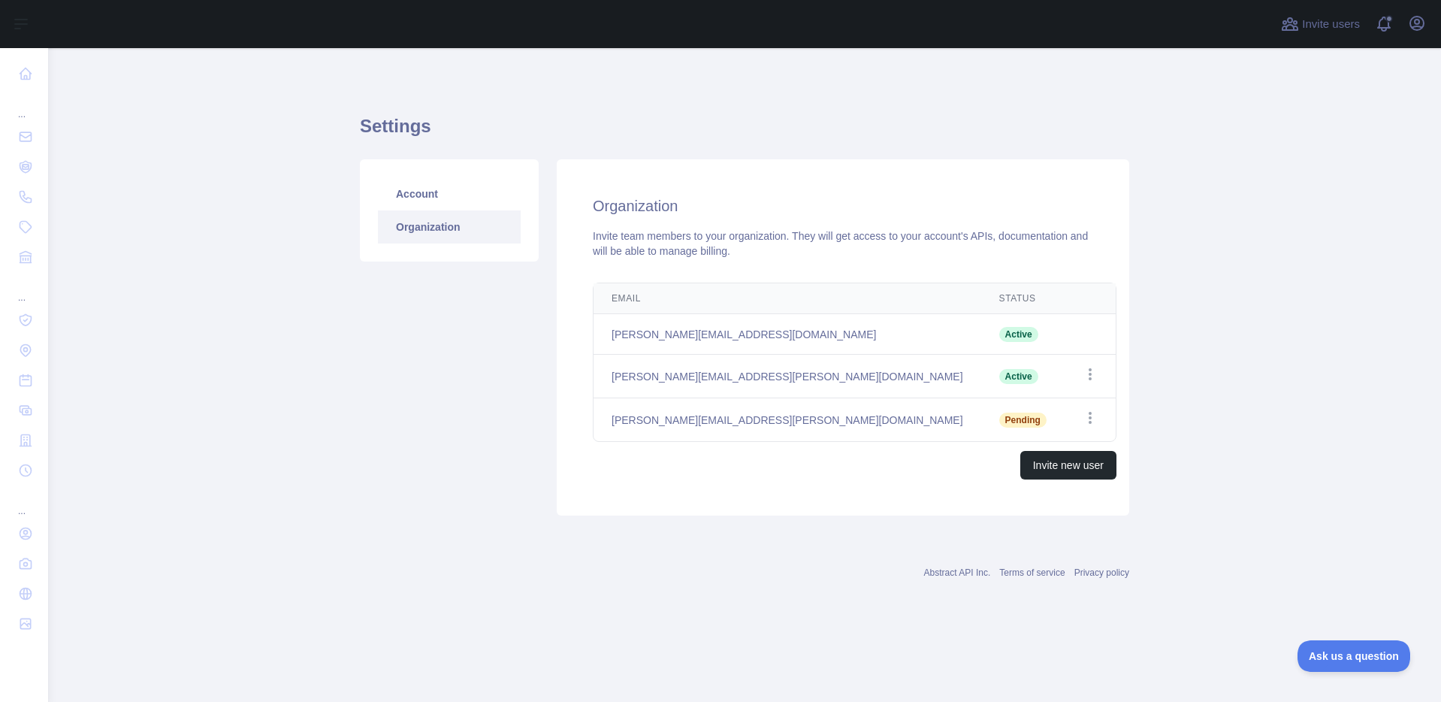  What do you see at coordinates (1101, 572) in the screenshot?
I see `a: Privacy policy` at bounding box center [1101, 572].